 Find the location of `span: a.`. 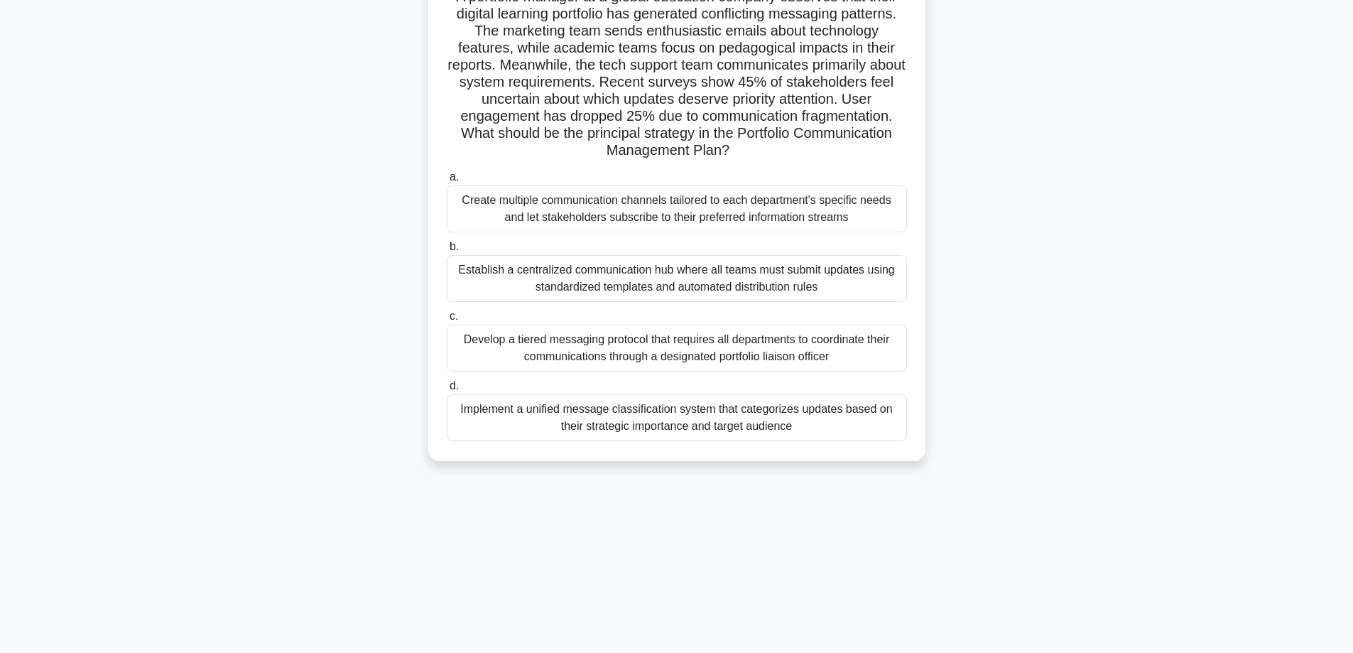

span: a. is located at coordinates (454, 176).